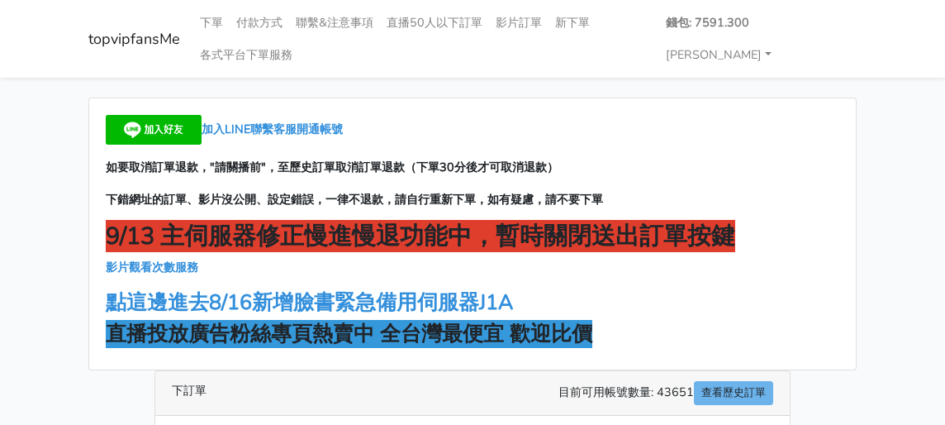  I want to click on strong: 影片觀看次數服務, so click(152, 267).